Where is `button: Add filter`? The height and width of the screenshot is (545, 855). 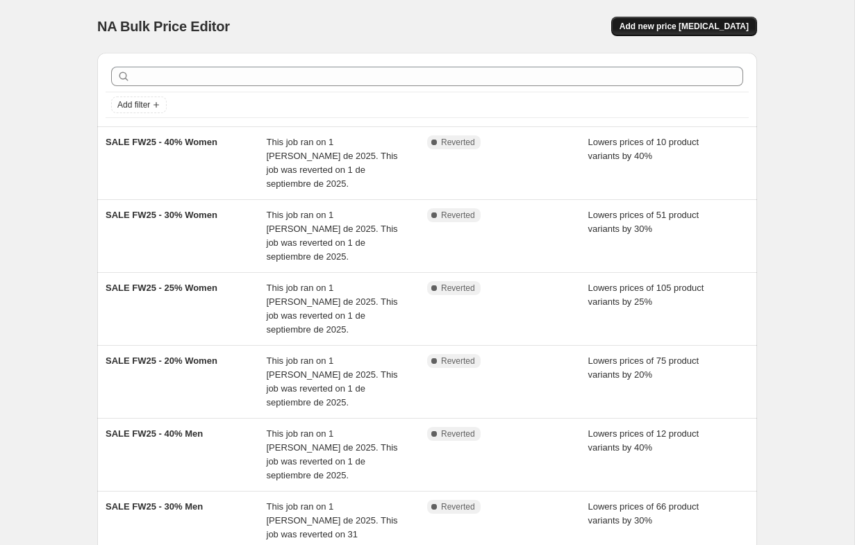
button: Add filter is located at coordinates (139, 105).